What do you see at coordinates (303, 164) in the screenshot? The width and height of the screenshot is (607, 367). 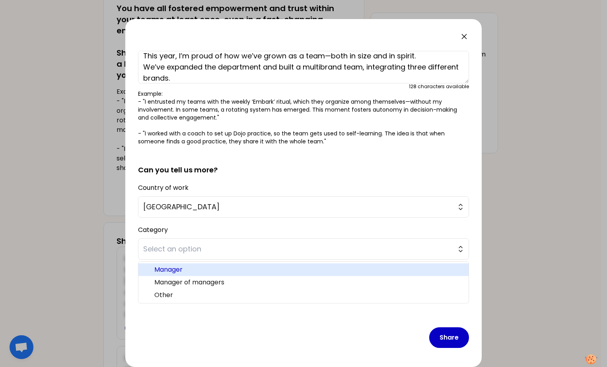 I see `h2: Can you tell us more?` at bounding box center [303, 164].